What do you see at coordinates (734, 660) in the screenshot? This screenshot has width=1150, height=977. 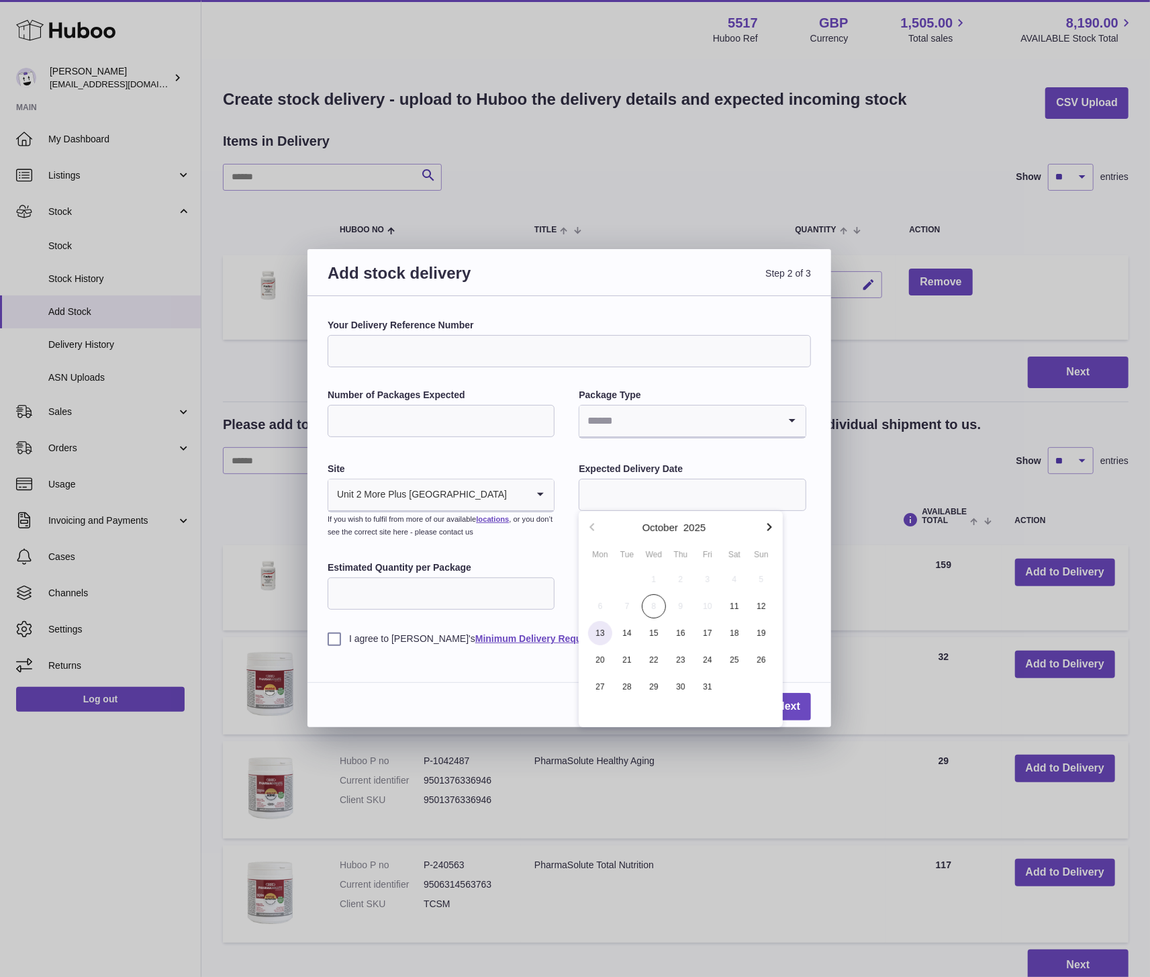 I see `button: 25` at bounding box center [734, 660].